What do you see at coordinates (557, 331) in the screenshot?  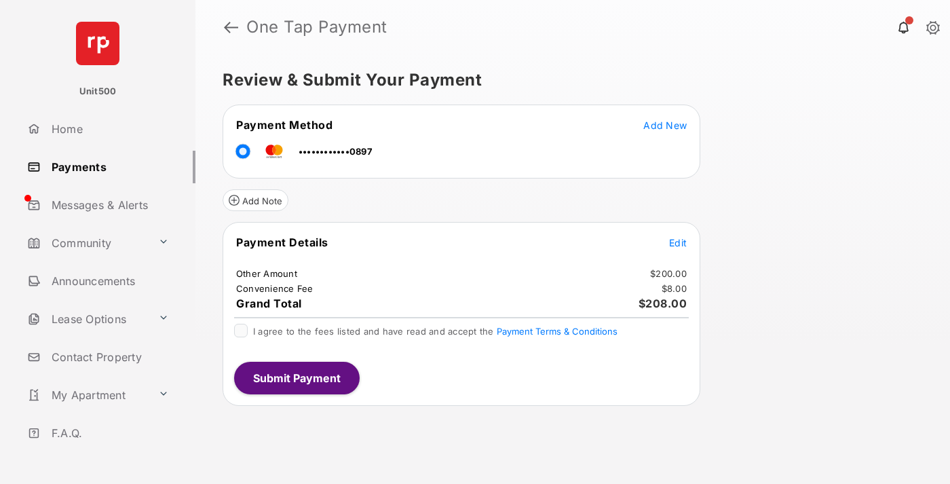 I see `button: I agree to the fees listed and have read and accept the` at bounding box center [557, 331].